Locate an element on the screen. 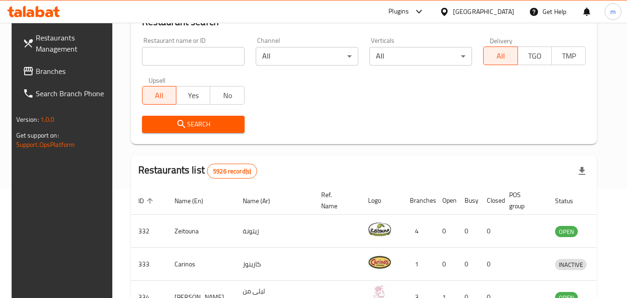  img: Zeitouna is located at coordinates (380, 229).